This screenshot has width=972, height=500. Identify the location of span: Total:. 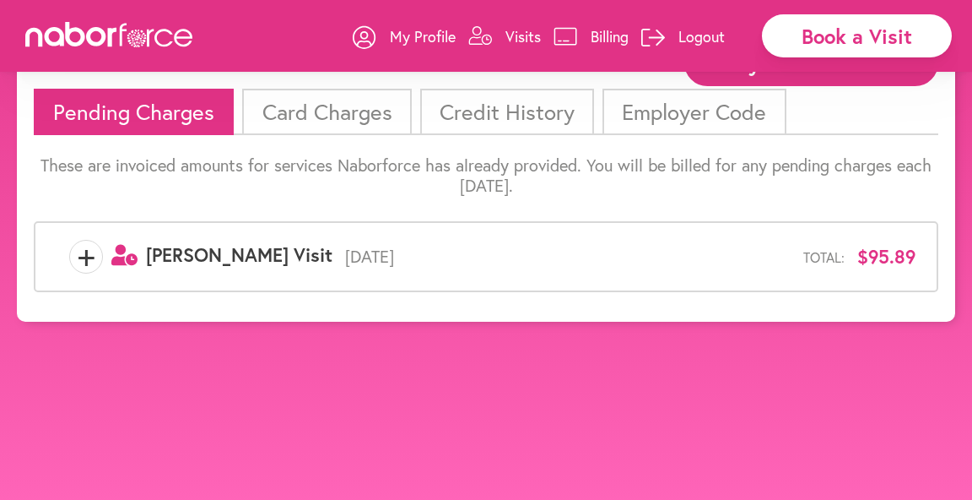
(824, 257).